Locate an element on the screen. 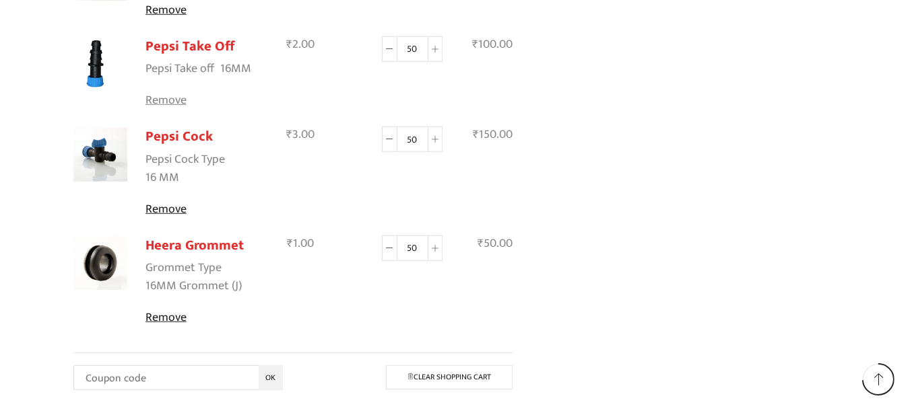 The image size is (914, 415). a: Heera Grommet is located at coordinates (195, 246).